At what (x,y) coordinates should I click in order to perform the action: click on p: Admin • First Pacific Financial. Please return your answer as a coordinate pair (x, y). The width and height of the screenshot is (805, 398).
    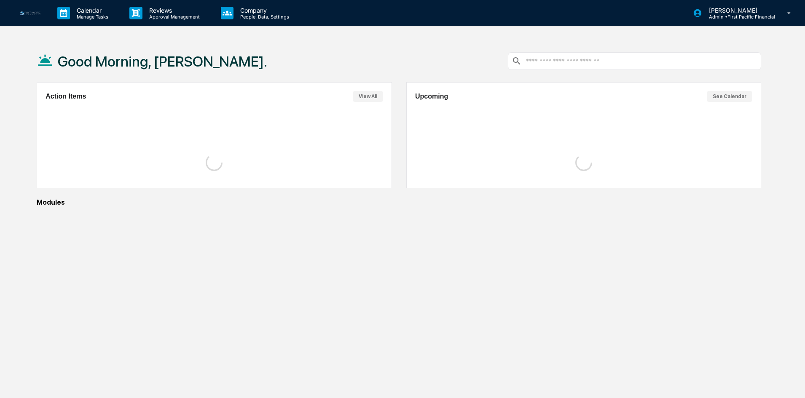
    Looking at the image, I should click on (738, 17).